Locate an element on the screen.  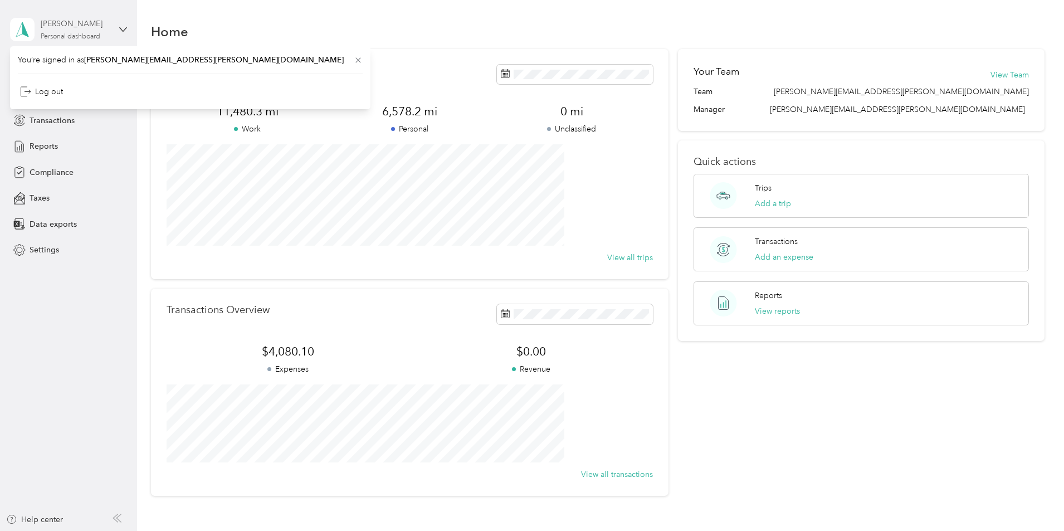
p: Quick actions is located at coordinates (862, 162).